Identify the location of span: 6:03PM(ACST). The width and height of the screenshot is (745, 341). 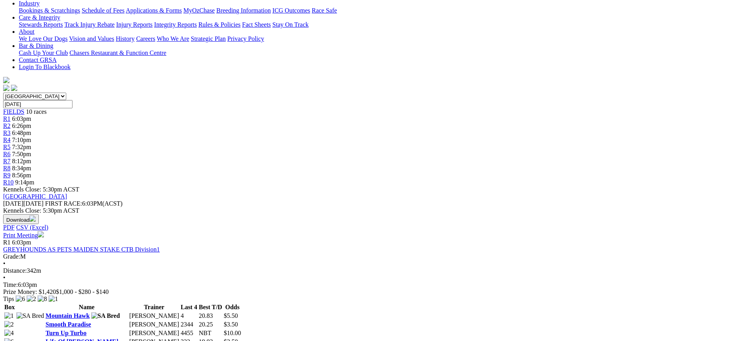
(84, 203).